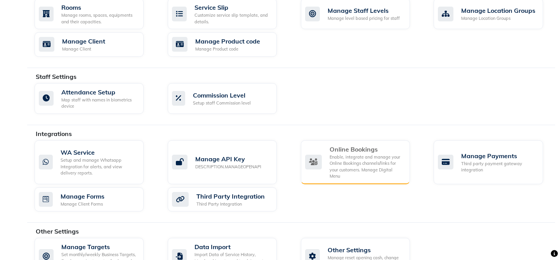 Image resolution: width=559 pixels, height=260 pixels. I want to click on div: Manage rooms, spaces, equipments and their capacities., so click(99, 18).